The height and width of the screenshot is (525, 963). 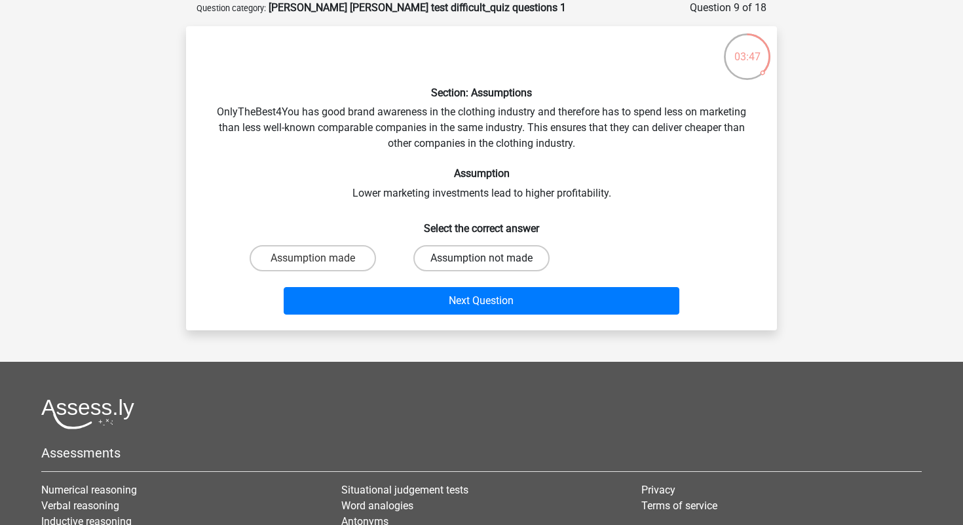 What do you see at coordinates (482, 223) in the screenshot?
I see `h6: Select the correct answer` at bounding box center [482, 223].